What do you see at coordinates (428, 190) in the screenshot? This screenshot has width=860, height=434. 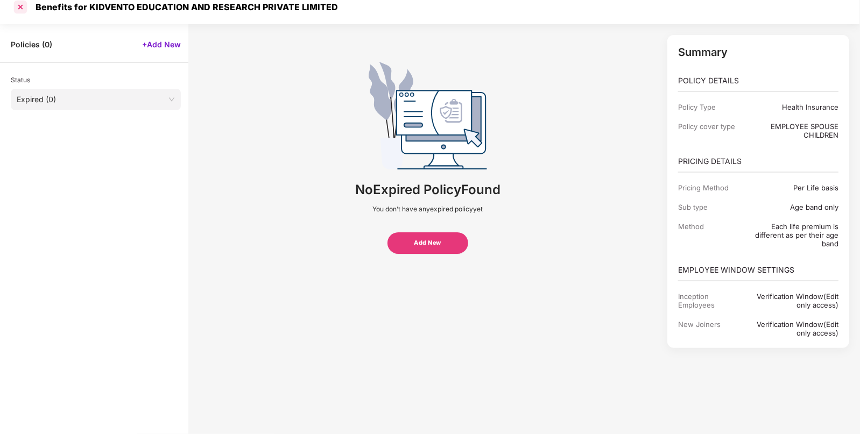 I see `div: No Expired Policy Found` at bounding box center [428, 190].